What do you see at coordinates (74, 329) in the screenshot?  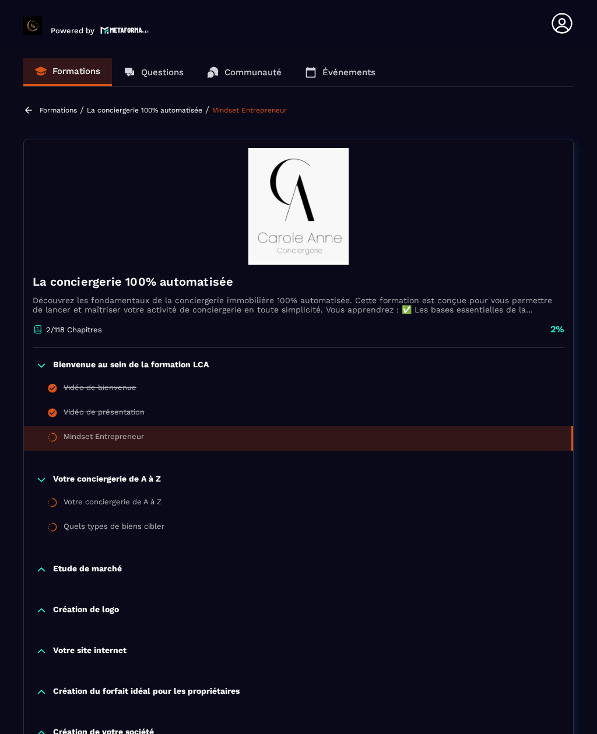 I see `p: 2/118 Chapitres` at bounding box center [74, 329].